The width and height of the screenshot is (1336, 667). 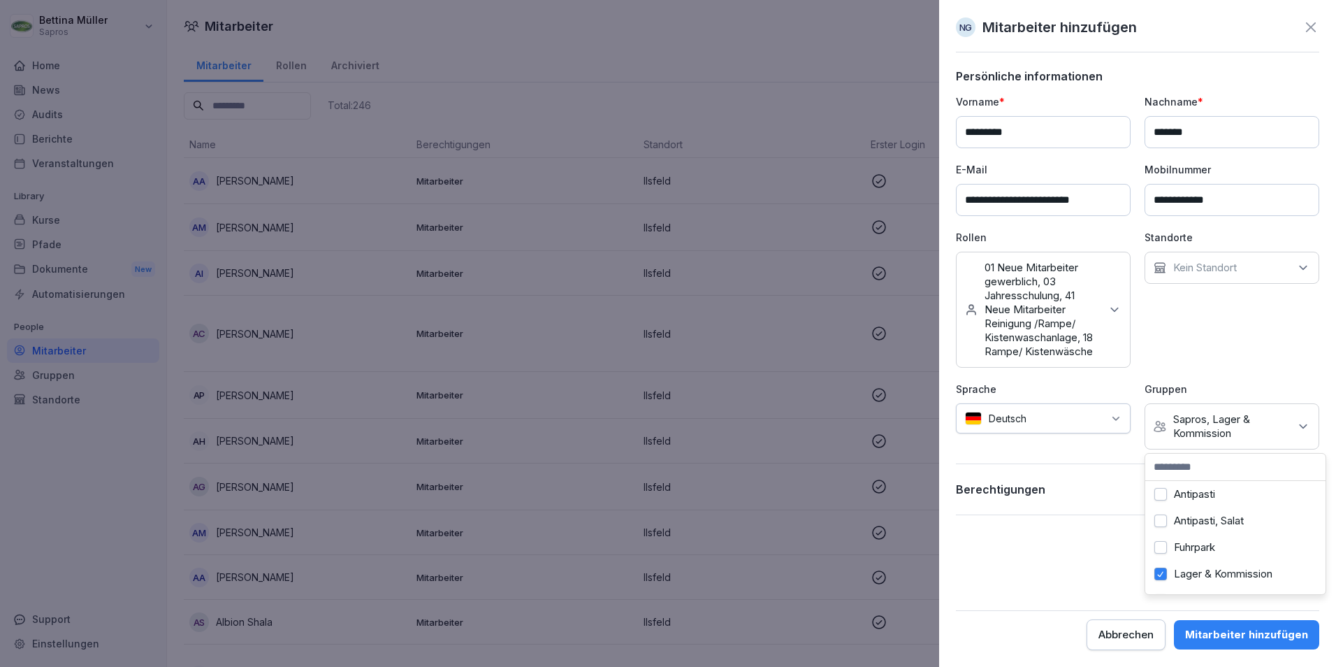 What do you see at coordinates (1043, 389) in the screenshot?
I see `p: Sprache` at bounding box center [1043, 389].